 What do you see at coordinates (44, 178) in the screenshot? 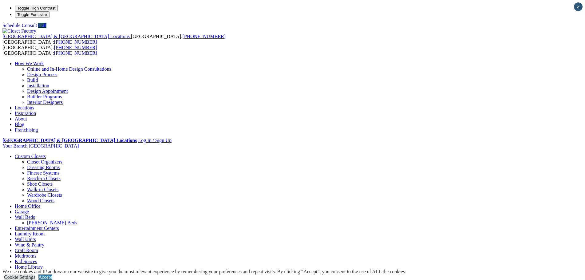
I see `a: Reach-in Closets` at bounding box center [44, 178].